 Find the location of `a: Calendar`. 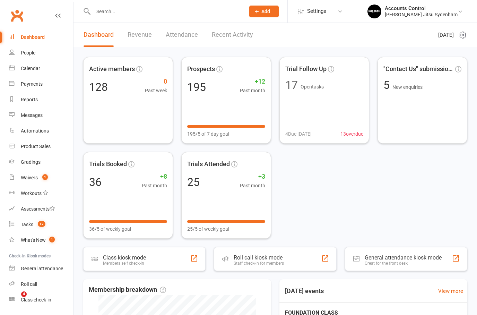

a: Calendar is located at coordinates (41, 68).